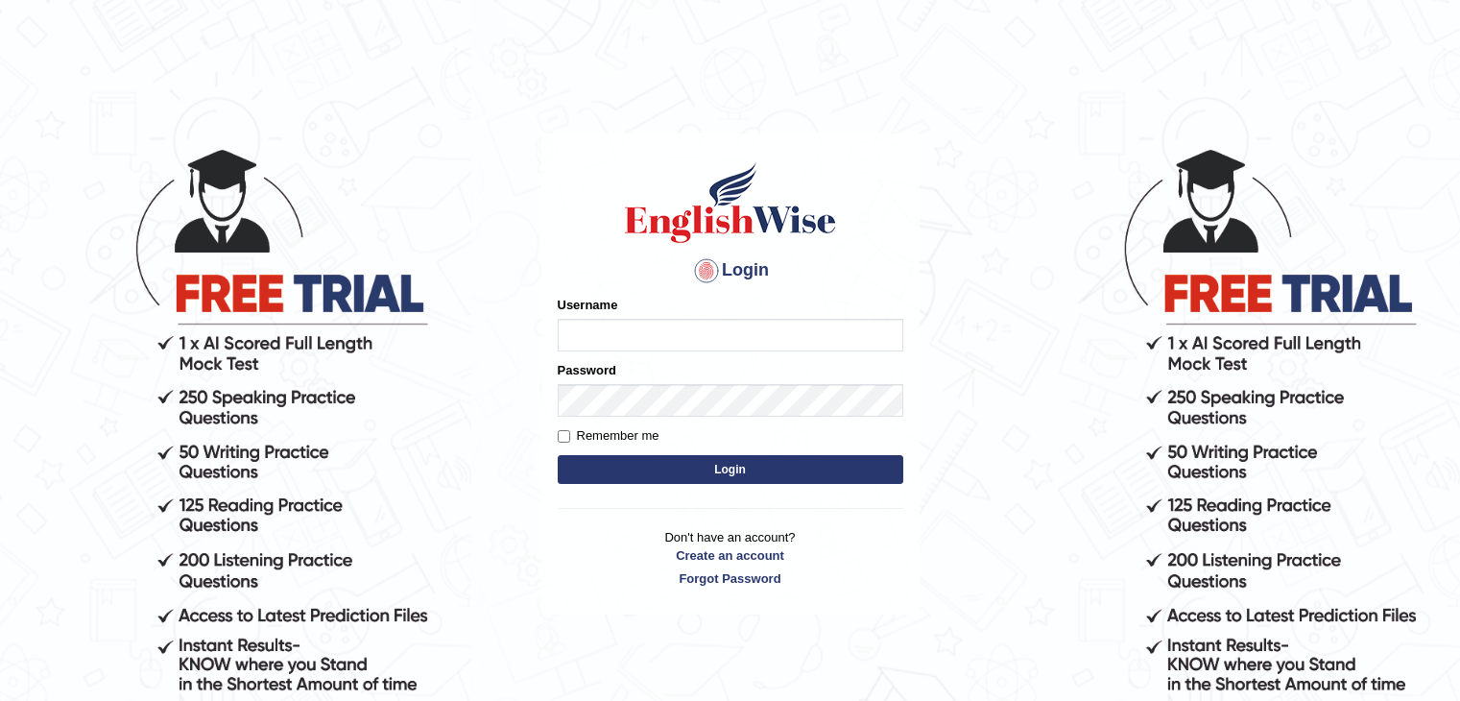 The height and width of the screenshot is (701, 1460). I want to click on input: Remember me, so click(563, 436).